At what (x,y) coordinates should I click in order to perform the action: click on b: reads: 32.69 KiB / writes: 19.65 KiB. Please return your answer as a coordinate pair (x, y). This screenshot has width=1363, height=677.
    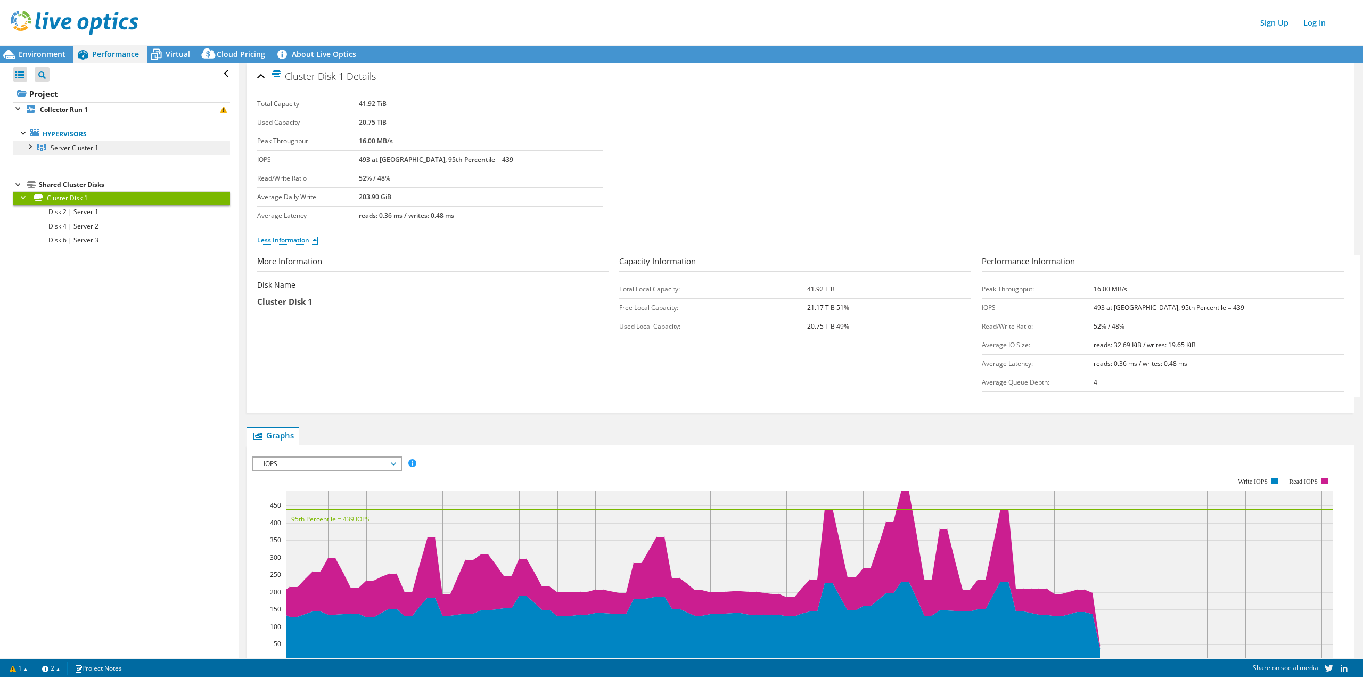
    Looking at the image, I should click on (1145, 344).